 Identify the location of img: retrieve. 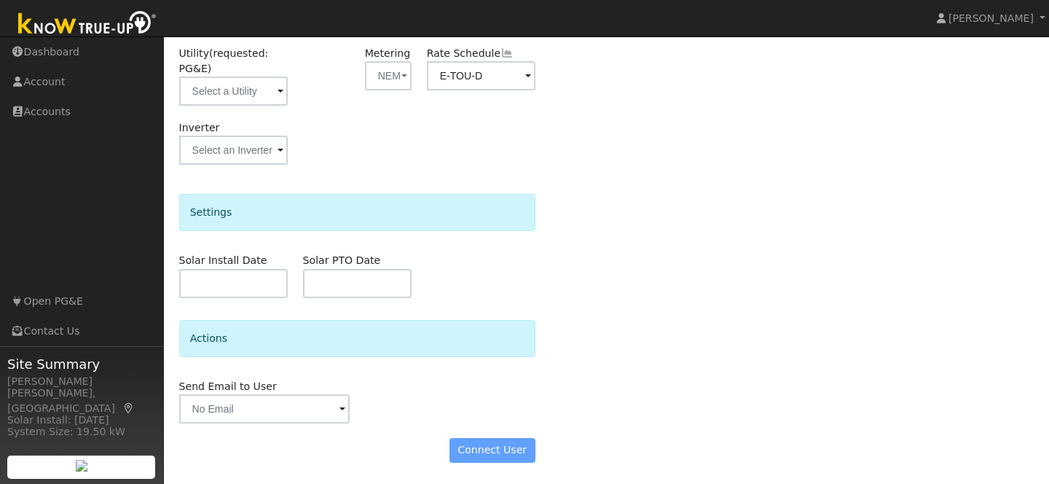
(82, 465).